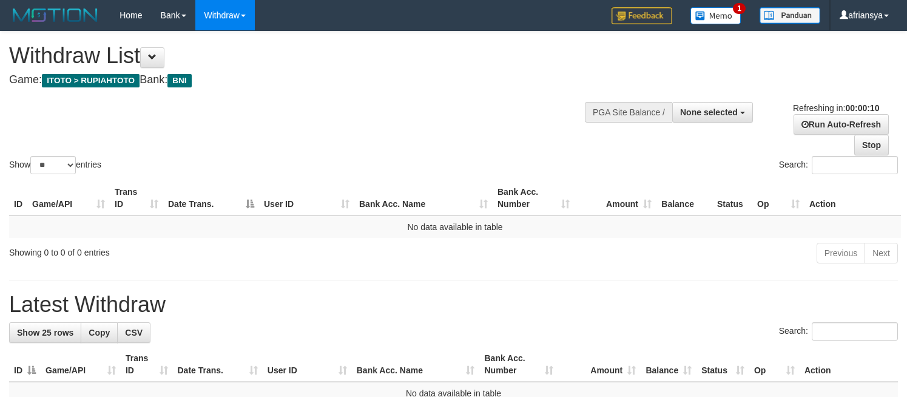 This screenshot has width=907, height=397. I want to click on img: Button%20Memo.svg, so click(716, 16).